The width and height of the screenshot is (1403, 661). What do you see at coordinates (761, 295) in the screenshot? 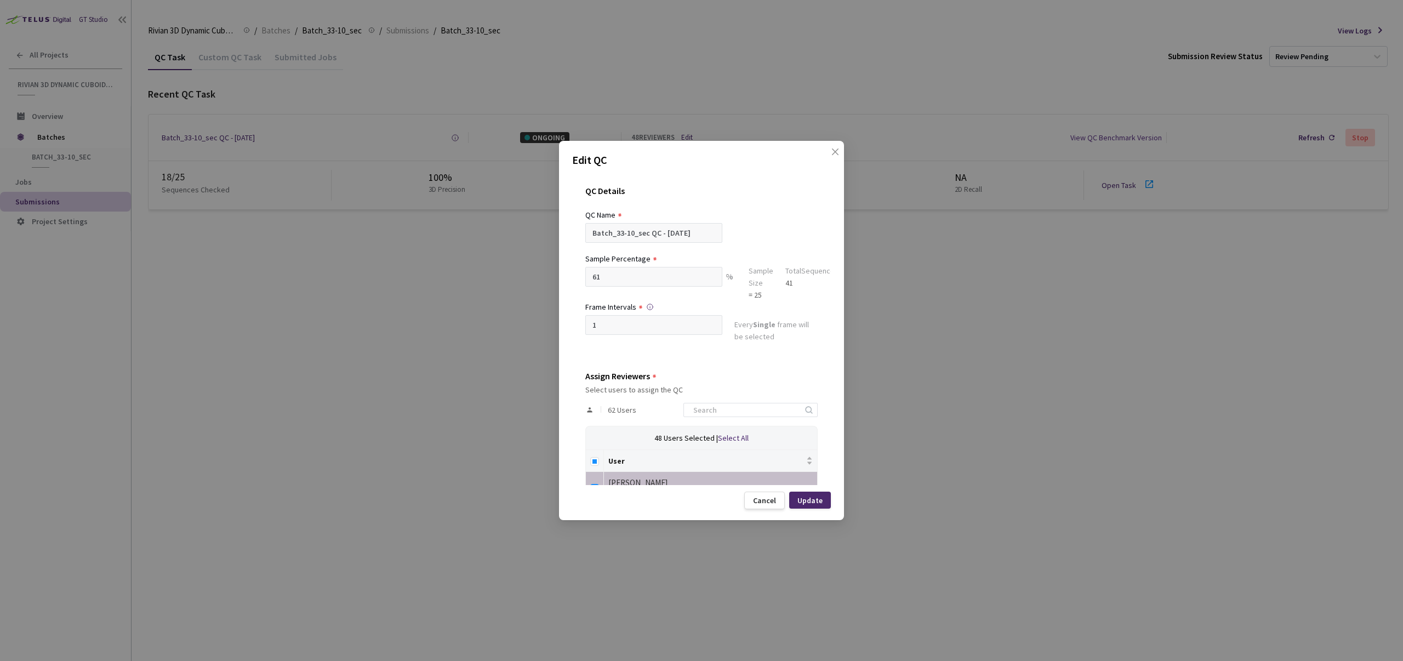
I see `div: = 25` at bounding box center [761, 295].